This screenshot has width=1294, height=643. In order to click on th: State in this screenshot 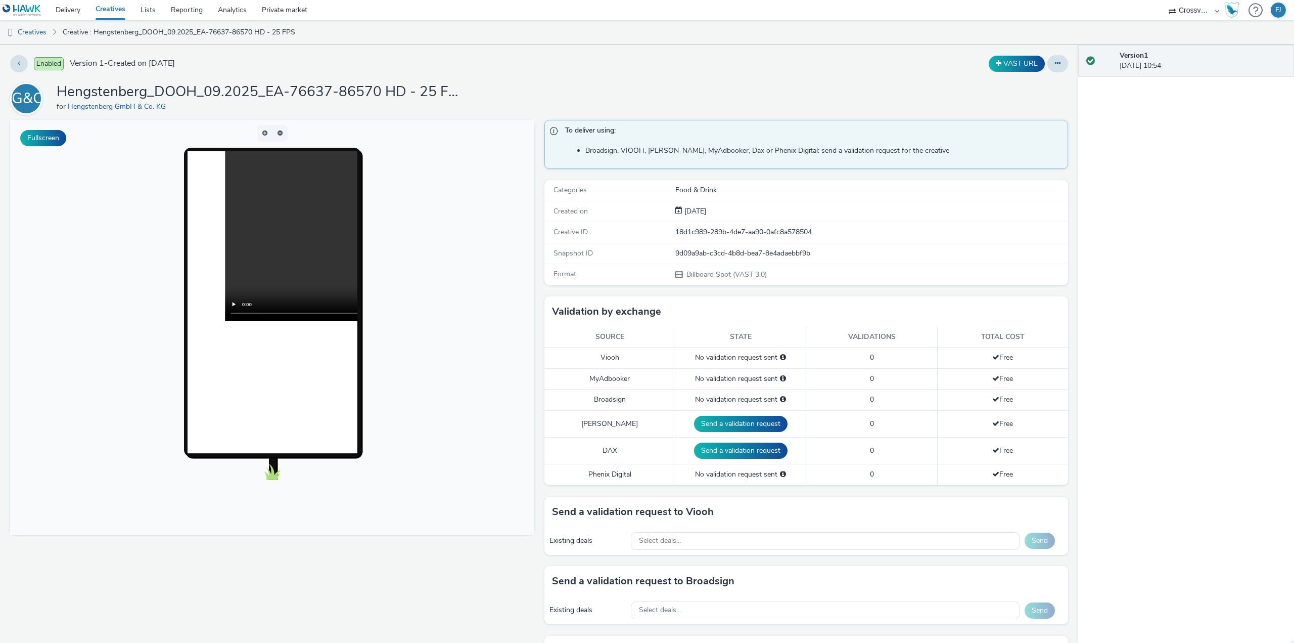, I will do `click(741, 337)`.